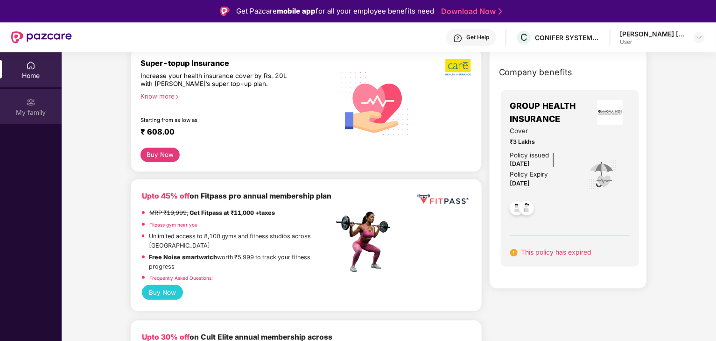  I want to click on div: ₹ 608.00, so click(233, 133).